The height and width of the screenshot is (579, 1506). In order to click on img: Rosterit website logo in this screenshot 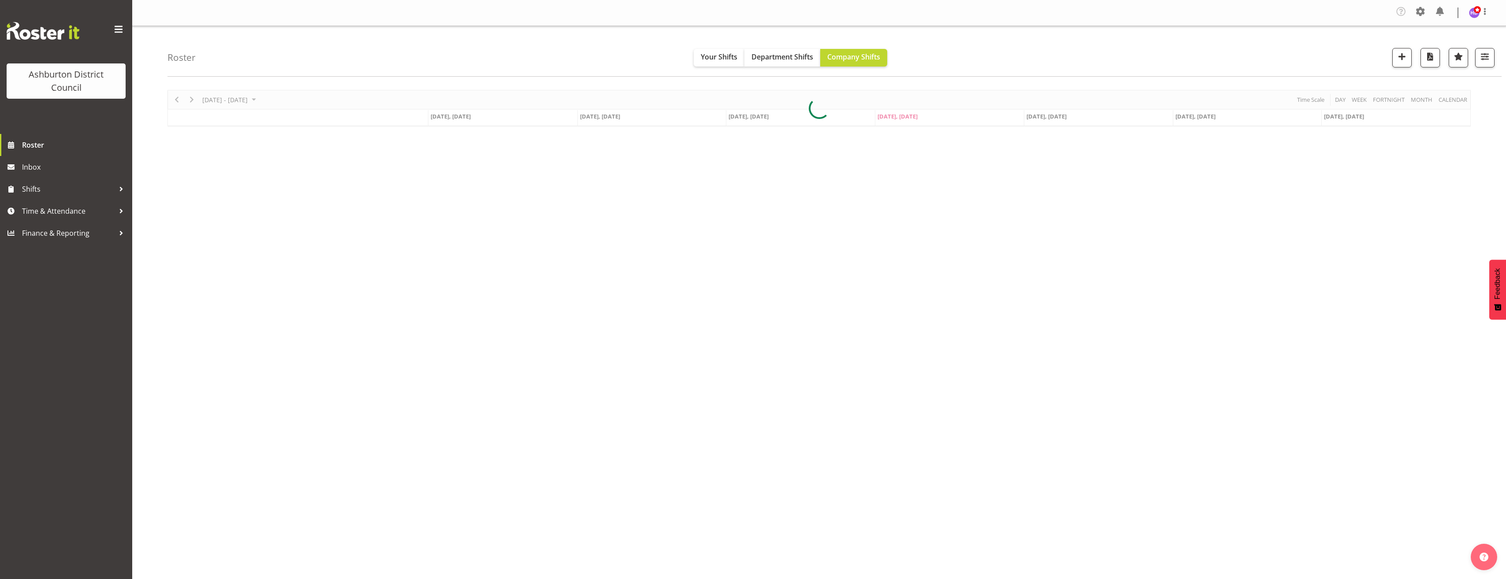, I will do `click(43, 31)`.